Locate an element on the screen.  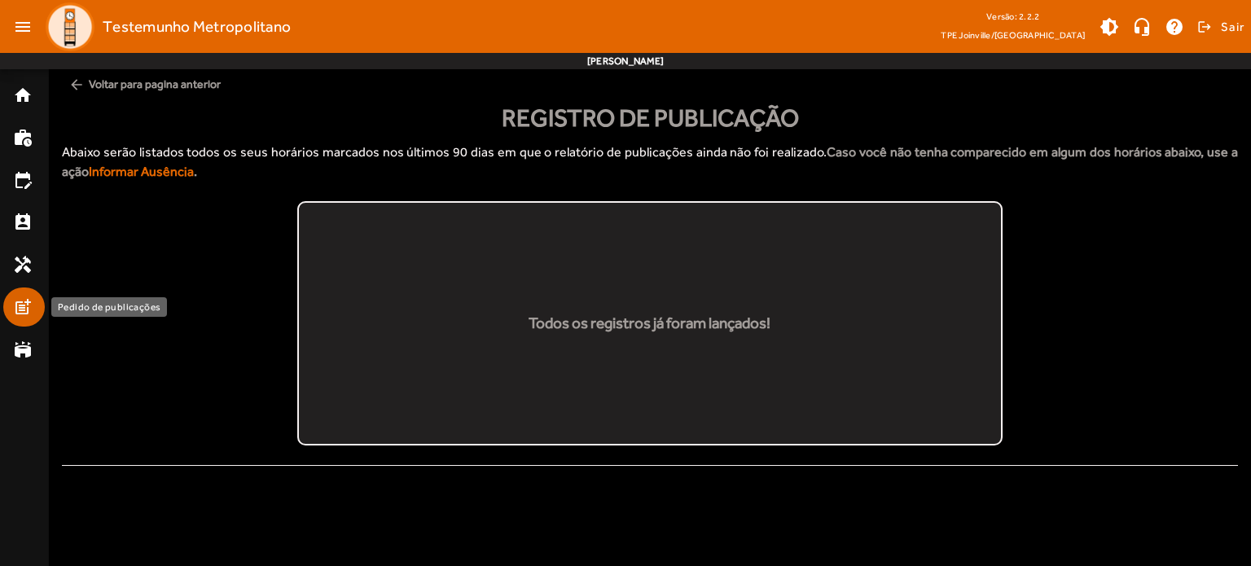
mat-icon: stadium is located at coordinates (23, 349).